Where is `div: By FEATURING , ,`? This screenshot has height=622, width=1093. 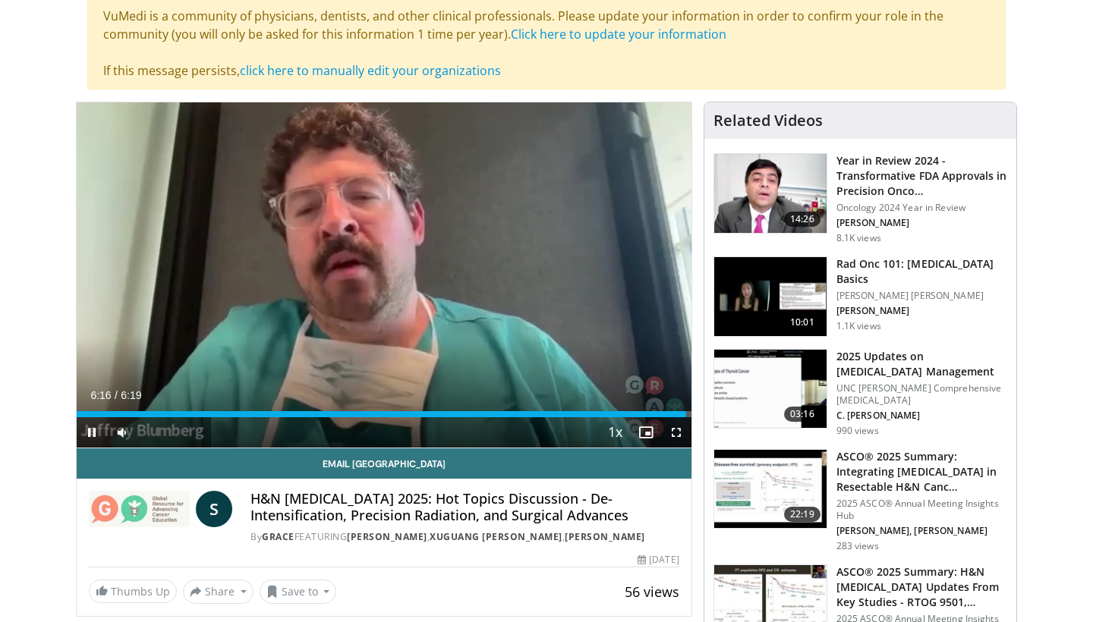 div: By FEATURING , , is located at coordinates (464, 537).